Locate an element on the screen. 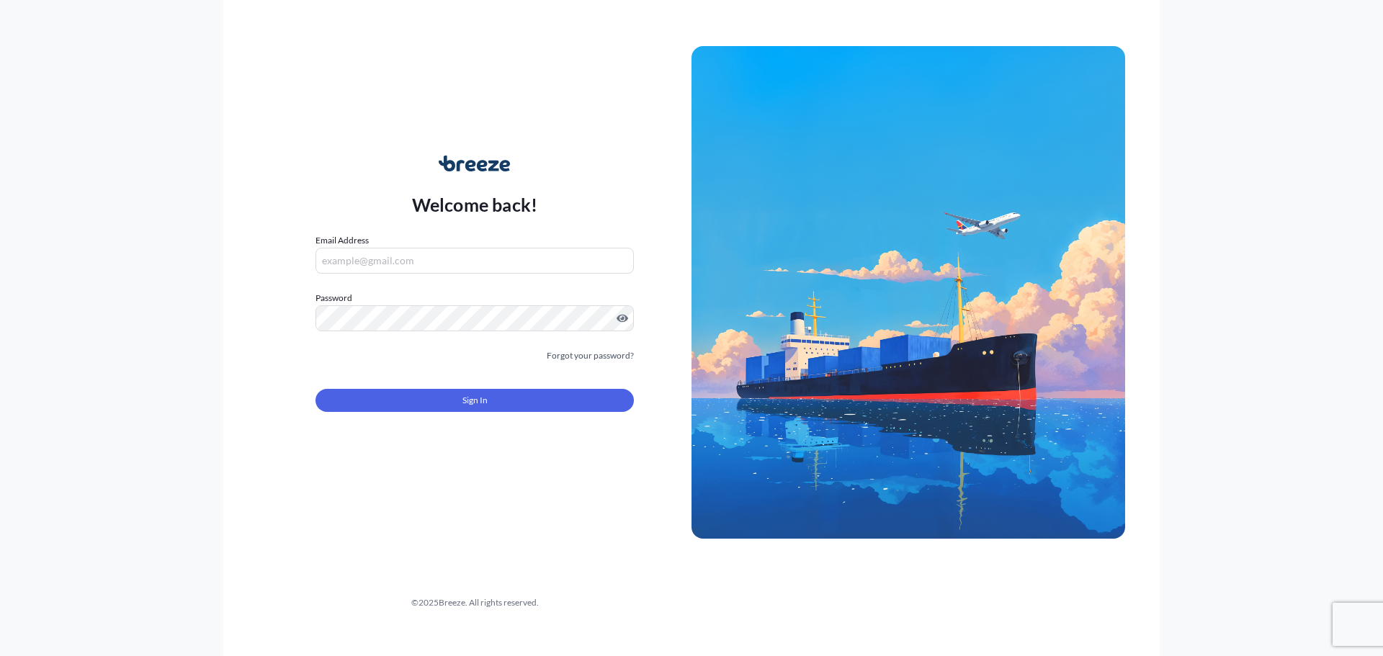  button: Show password is located at coordinates (622, 318).